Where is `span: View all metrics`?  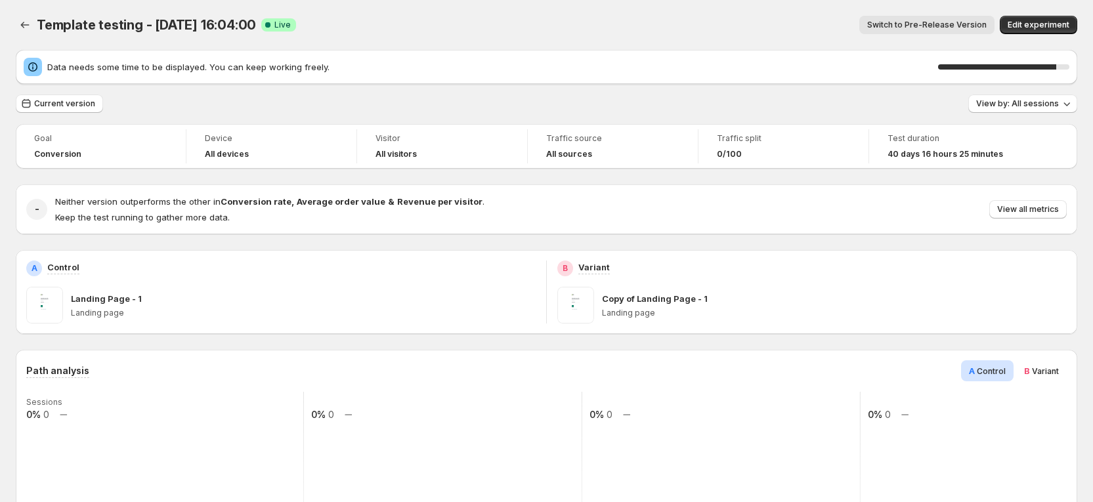 span: View all metrics is located at coordinates (1028, 209).